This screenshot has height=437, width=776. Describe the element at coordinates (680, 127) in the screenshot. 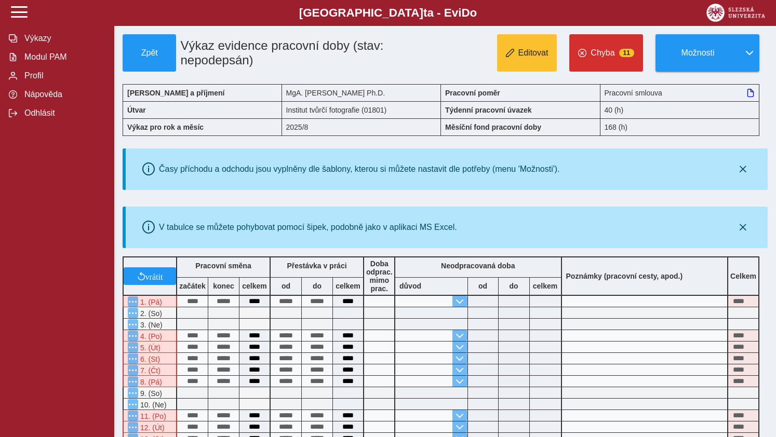

I see `div: 168 (h)` at that location.